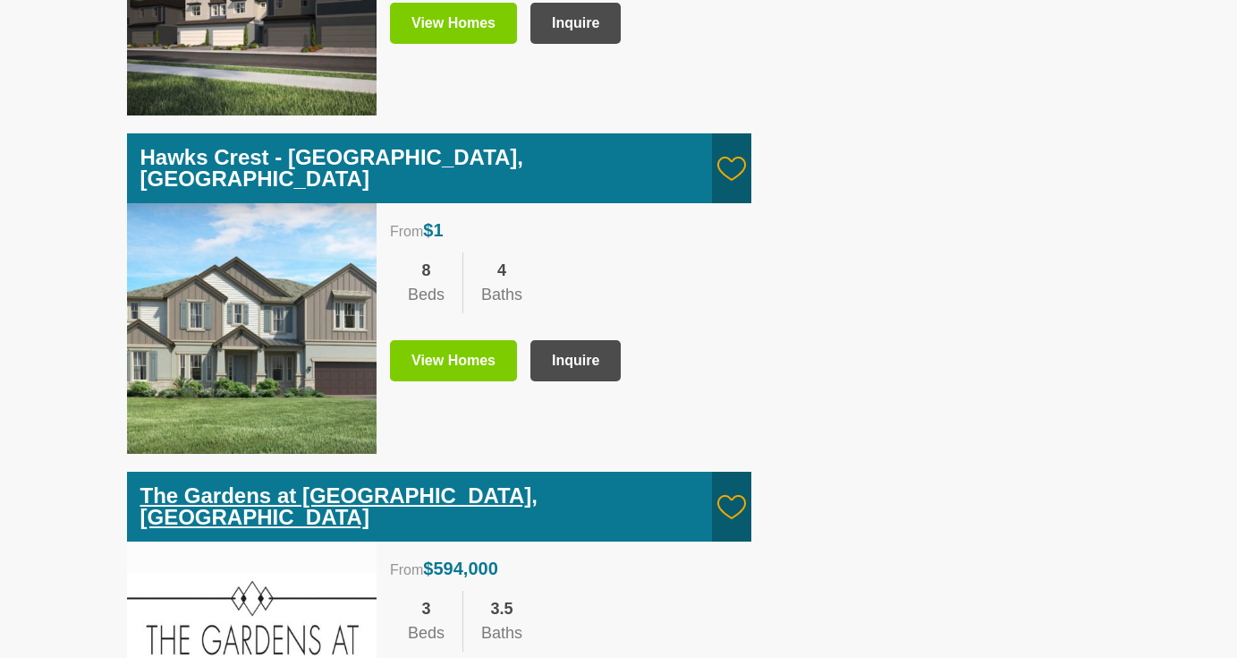  Describe the element at coordinates (426, 270) in the screenshot. I see `div: 8` at that location.